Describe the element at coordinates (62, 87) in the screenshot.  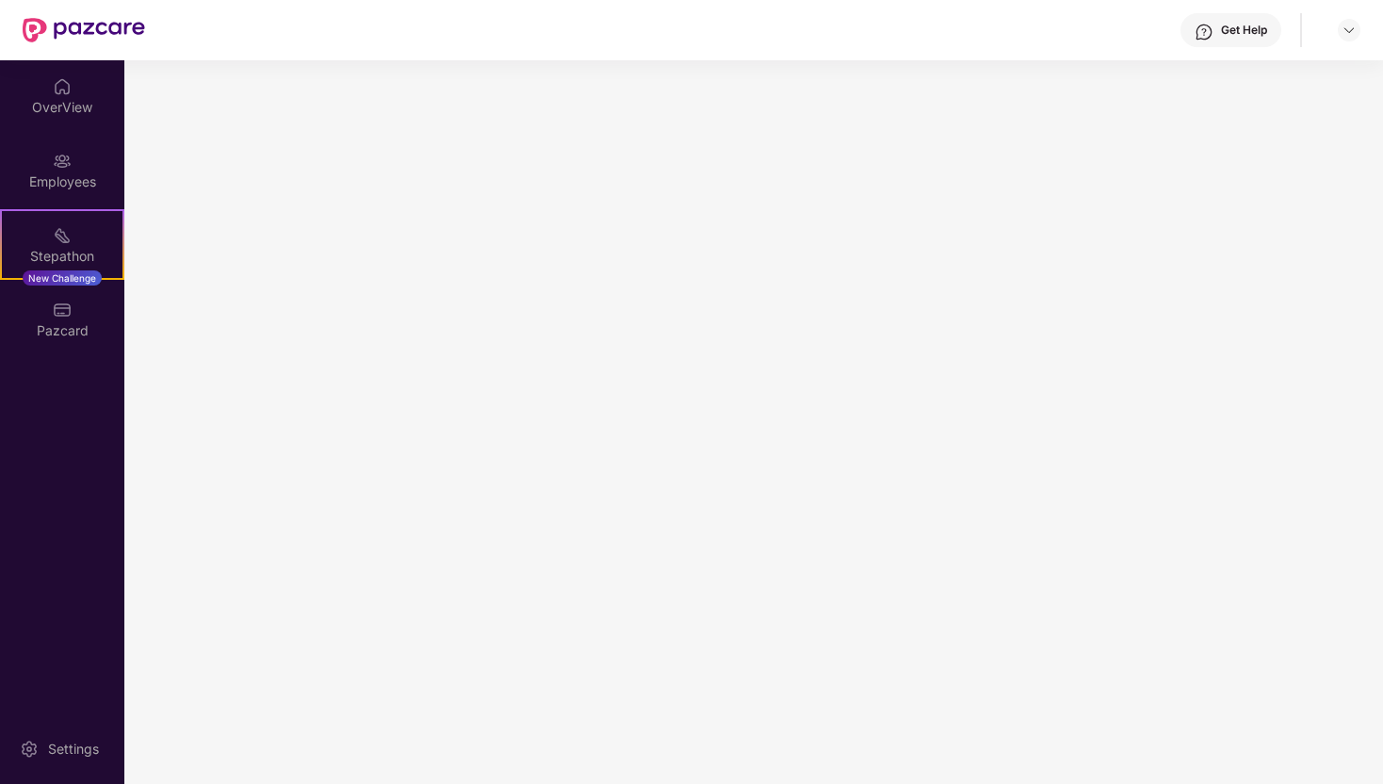
I see `img: svg+xml;base64,PHN2ZyBpZD0iSG9tZSIgeG1sbnM9Imh0dHA6Ly93d3cudzMub3JnLzIwMDAvc3ZnIiB3aWR0aD0iMjAiIG...` at that location.